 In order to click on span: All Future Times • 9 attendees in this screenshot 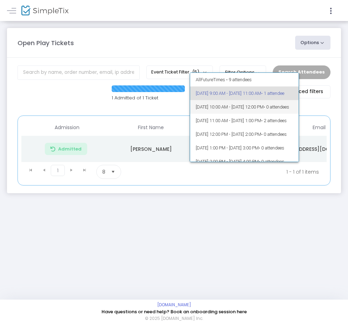, I will do `click(244, 79)`.